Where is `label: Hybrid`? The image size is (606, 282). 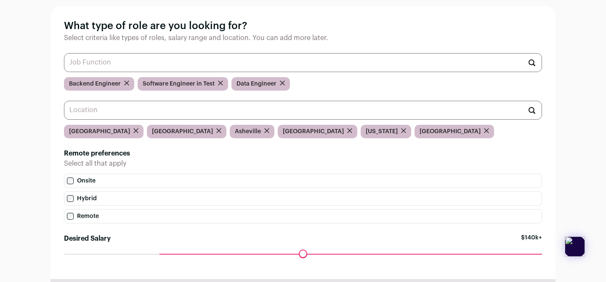
label: Hybrid is located at coordinates (303, 198).